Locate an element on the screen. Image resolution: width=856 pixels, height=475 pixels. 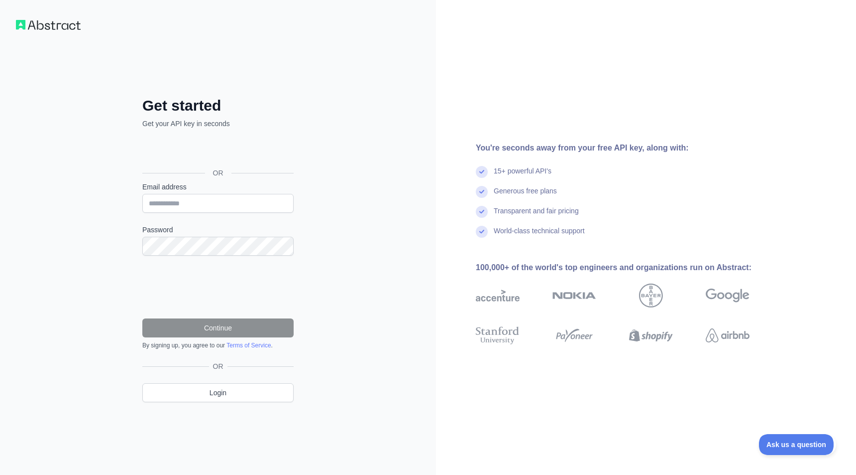
div: 15+ powerful API's is located at coordinates (523, 176).